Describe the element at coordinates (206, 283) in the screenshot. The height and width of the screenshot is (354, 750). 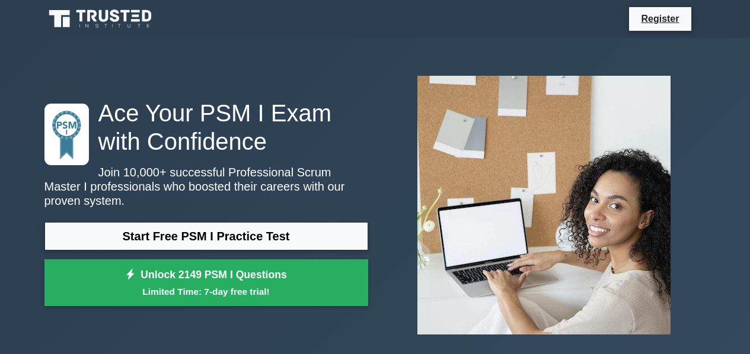
I see `a: Unlock 2149 PSM I QuestionsLimited Time: 7-day free trial!` at that location.